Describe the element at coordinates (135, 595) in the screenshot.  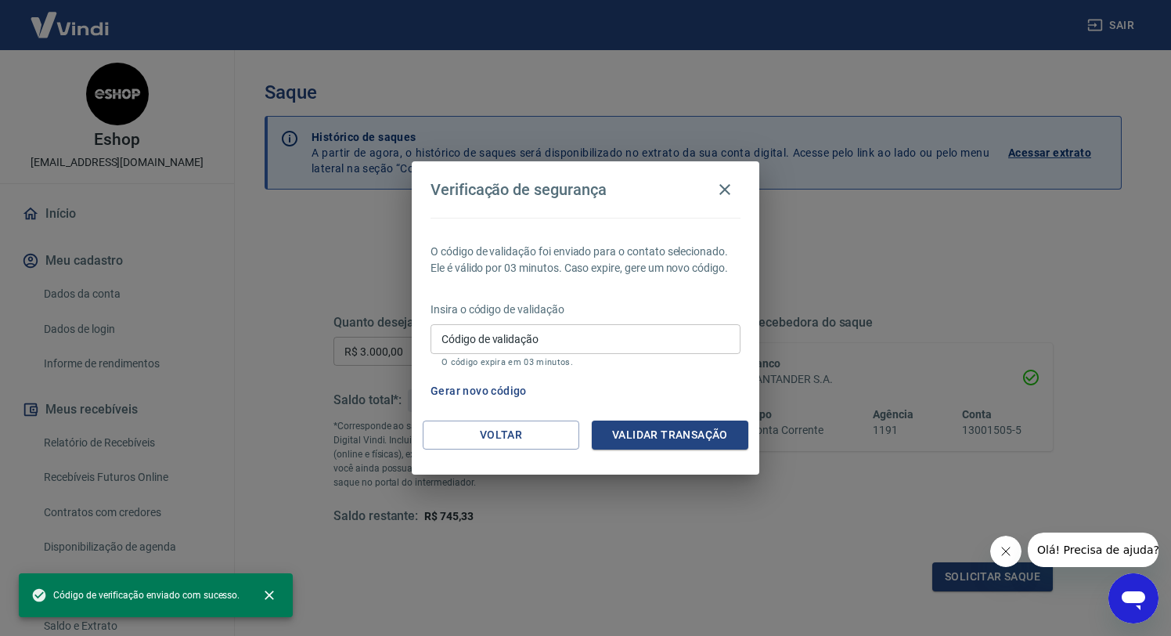
I see `span: Código de verificação enviado com sucesso.` at that location.